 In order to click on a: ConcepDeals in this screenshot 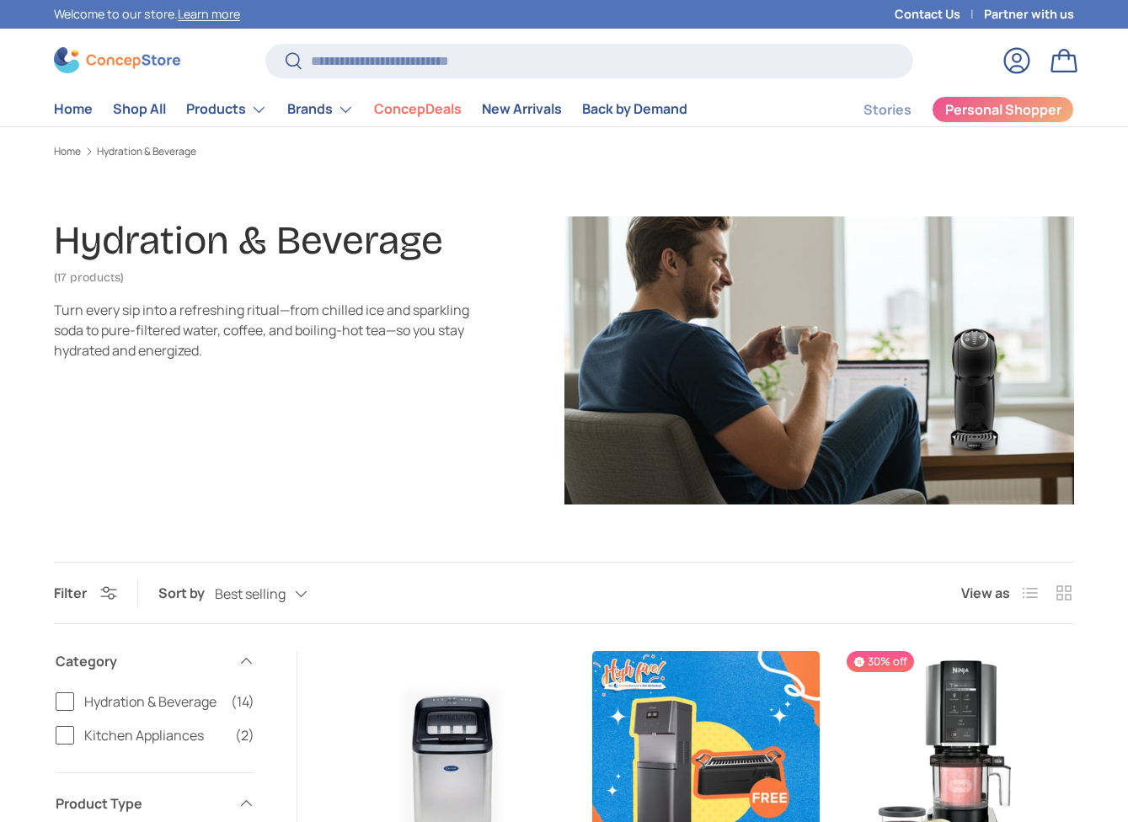, I will do `click(418, 109)`.